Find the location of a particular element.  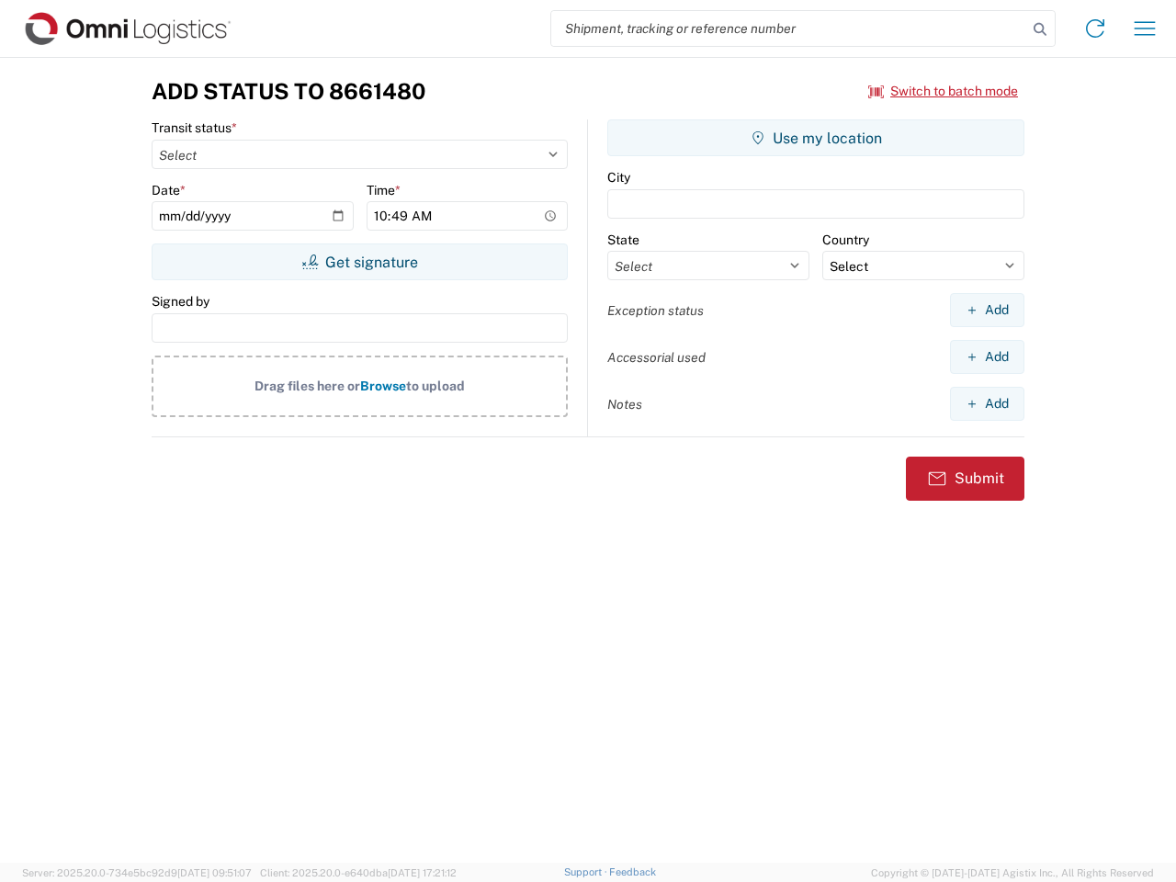

span: Drag files here or is located at coordinates (307, 386).